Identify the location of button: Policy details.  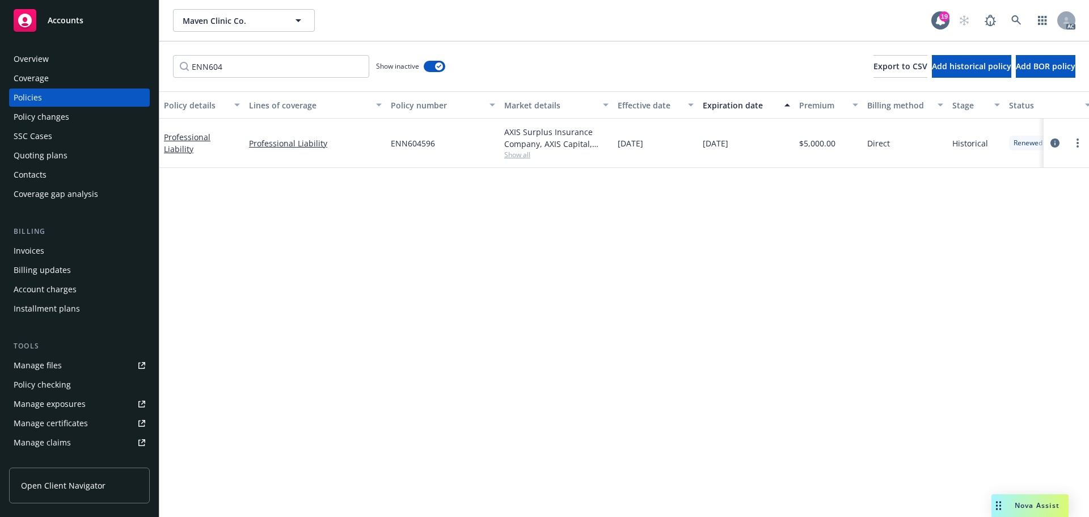
(202, 105).